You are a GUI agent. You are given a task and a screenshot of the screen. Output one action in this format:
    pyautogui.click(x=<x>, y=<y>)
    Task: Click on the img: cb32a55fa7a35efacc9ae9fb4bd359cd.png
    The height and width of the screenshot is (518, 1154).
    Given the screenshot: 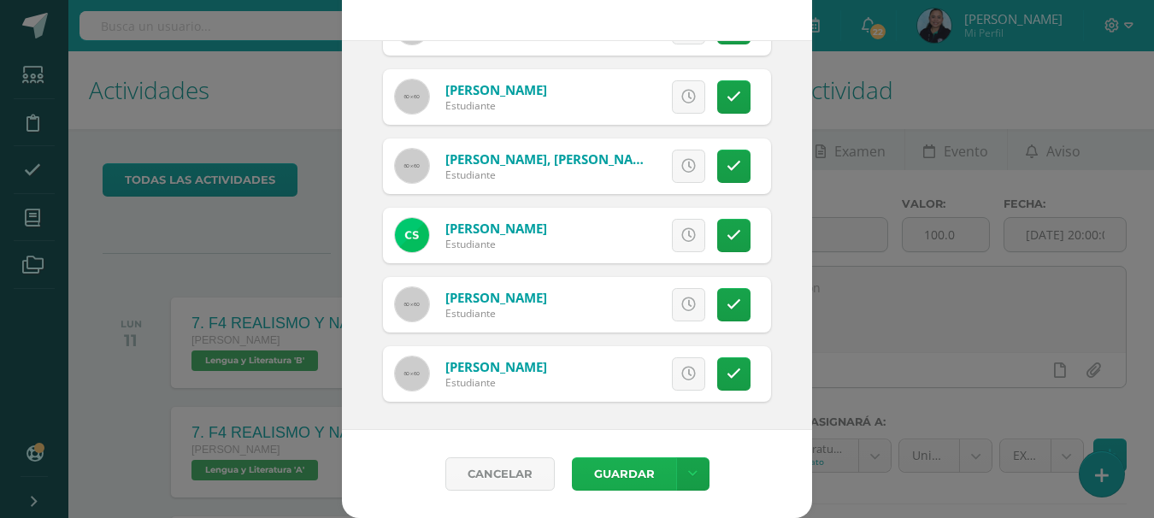 What is the action you would take?
    pyautogui.click(x=412, y=235)
    